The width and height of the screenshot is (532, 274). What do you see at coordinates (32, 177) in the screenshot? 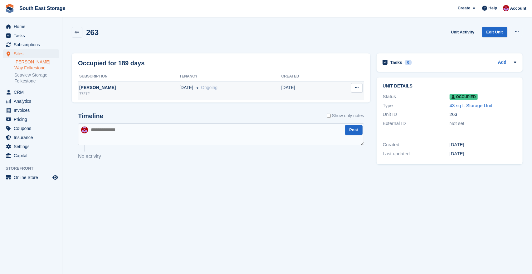
I see `span: Online Store` at bounding box center [32, 177].